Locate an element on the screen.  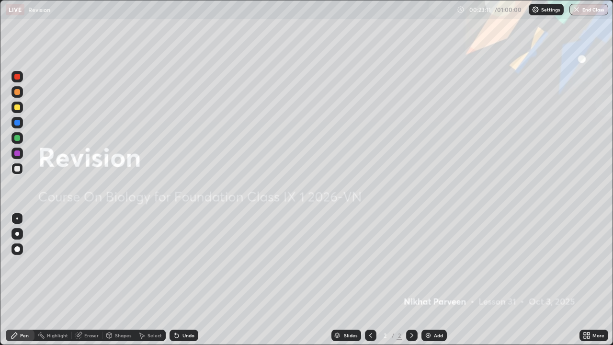
div: Highlight is located at coordinates (58, 335).